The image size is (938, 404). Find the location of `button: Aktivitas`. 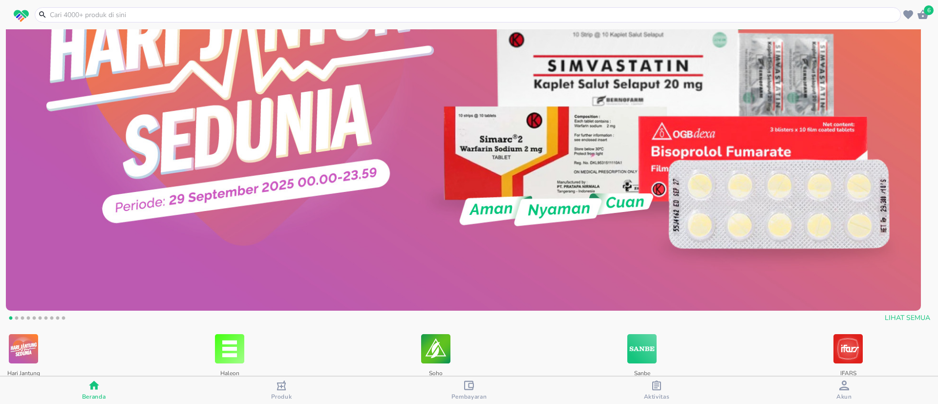

button: Aktivitas is located at coordinates (656, 390).